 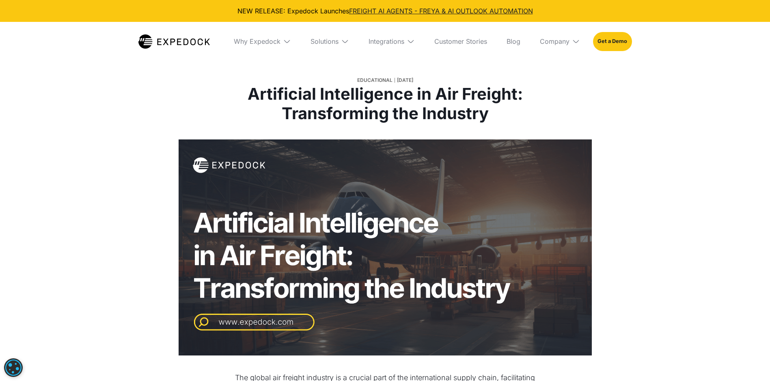 What do you see at coordinates (697, 334) in the screenshot?
I see `div: Chat Widget` at bounding box center [697, 334].